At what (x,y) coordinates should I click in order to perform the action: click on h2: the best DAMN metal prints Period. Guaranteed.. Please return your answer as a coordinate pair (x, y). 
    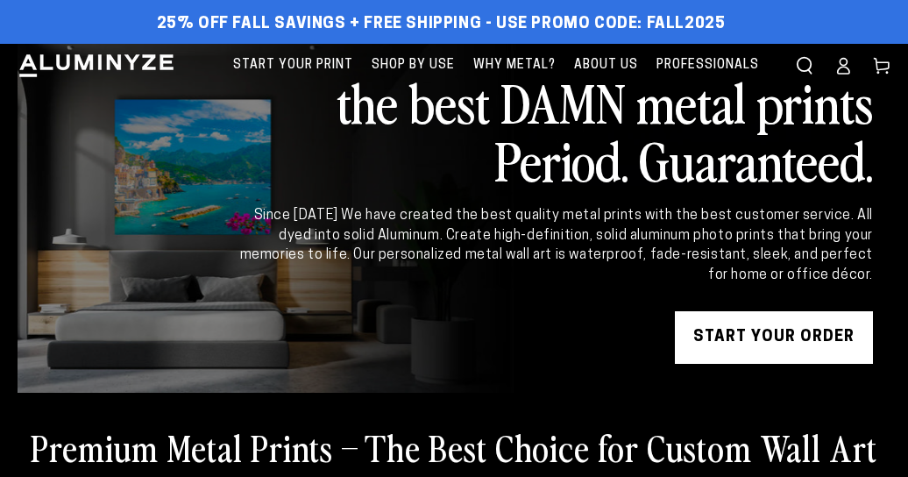
    Looking at the image, I should click on (555, 131).